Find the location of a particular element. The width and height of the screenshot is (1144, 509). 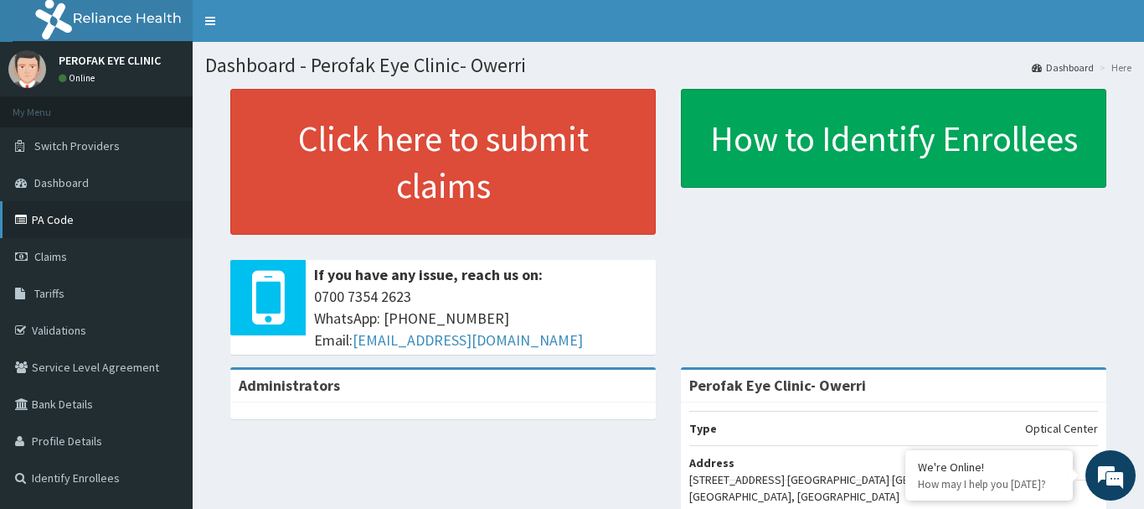

b: Administrators is located at coordinates (289, 385).